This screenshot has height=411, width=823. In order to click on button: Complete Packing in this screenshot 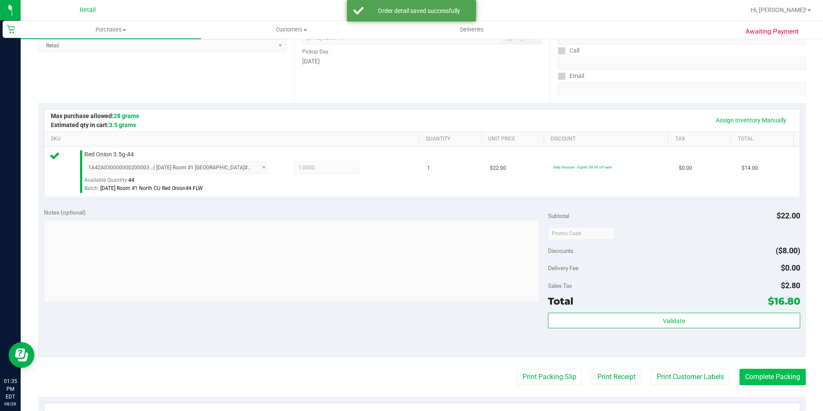, I will do `click(773, 377)`.